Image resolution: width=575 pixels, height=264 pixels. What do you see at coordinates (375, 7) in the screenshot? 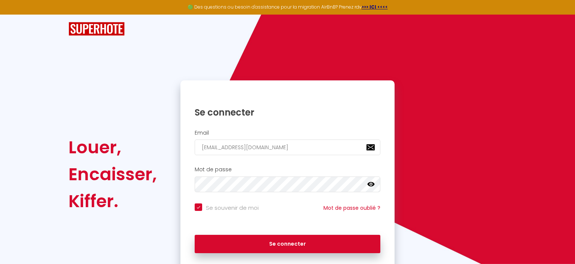
I see `strong: >>> ICI <<<<` at bounding box center [375, 7].